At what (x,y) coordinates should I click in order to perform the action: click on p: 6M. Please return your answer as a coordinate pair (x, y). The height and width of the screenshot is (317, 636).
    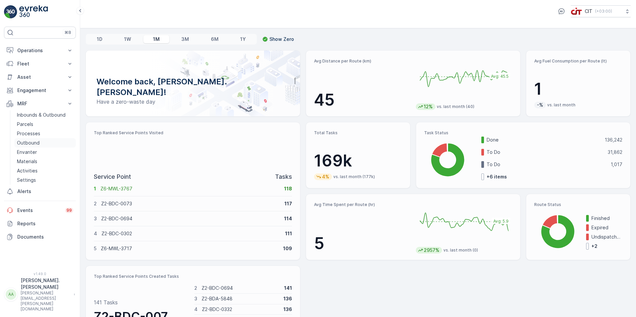
    Looking at the image, I should click on (215, 39).